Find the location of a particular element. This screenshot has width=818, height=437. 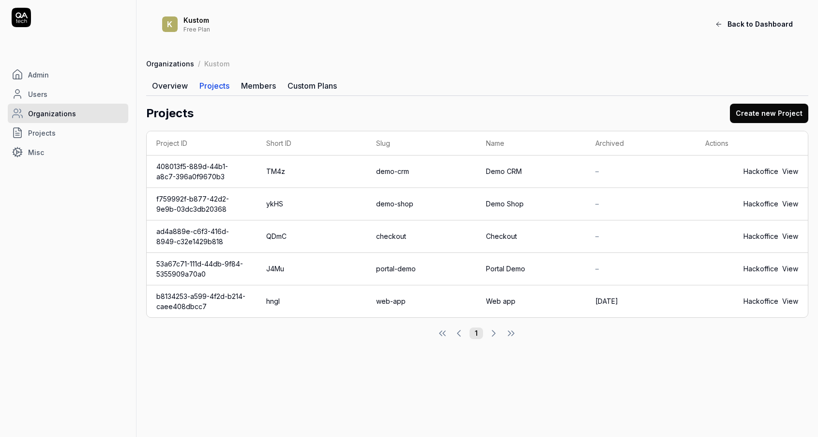

th: Name is located at coordinates (531, 143).